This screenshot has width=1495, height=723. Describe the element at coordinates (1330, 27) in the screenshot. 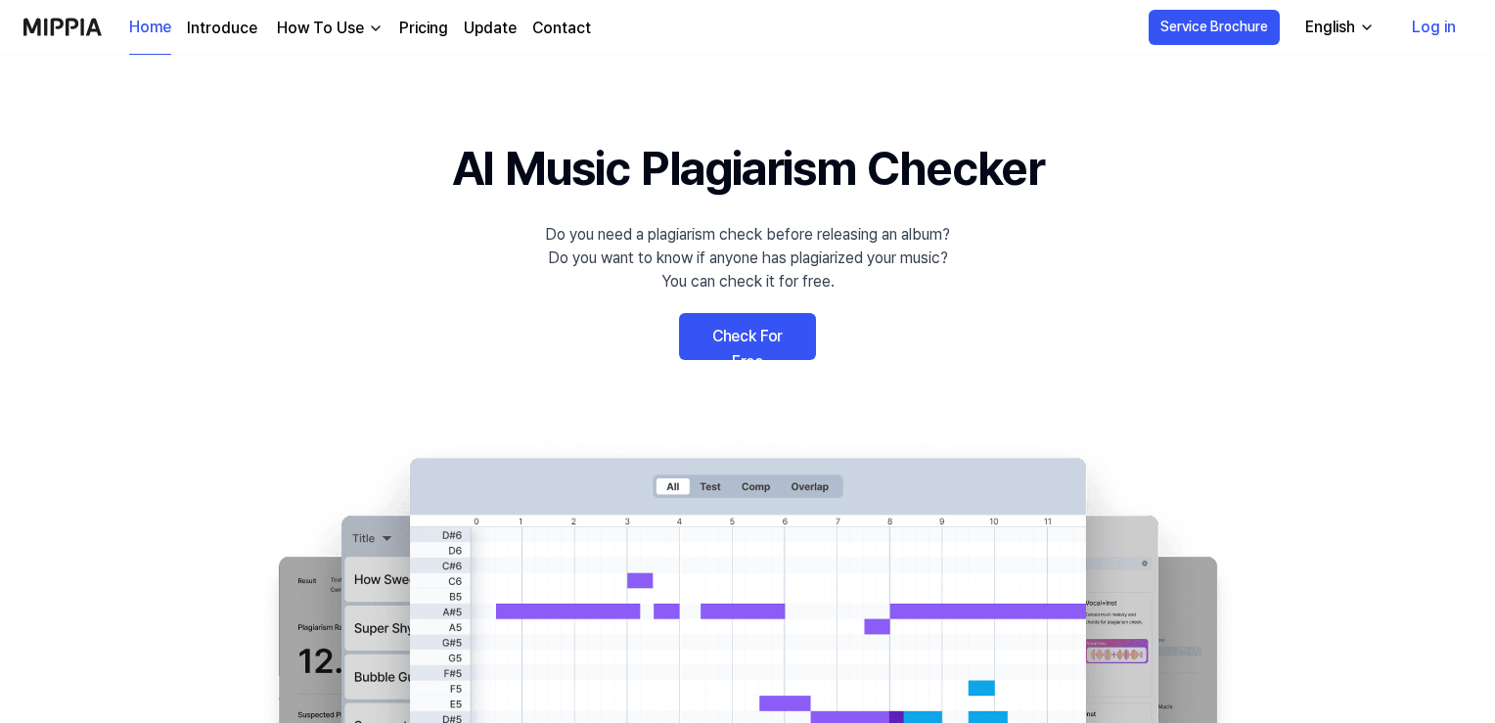

I see `div: English` at that location.